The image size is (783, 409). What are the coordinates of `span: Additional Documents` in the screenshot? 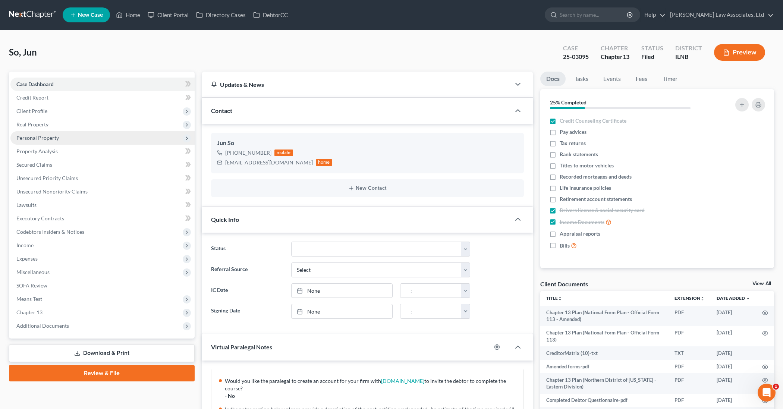 It's located at (42, 325).